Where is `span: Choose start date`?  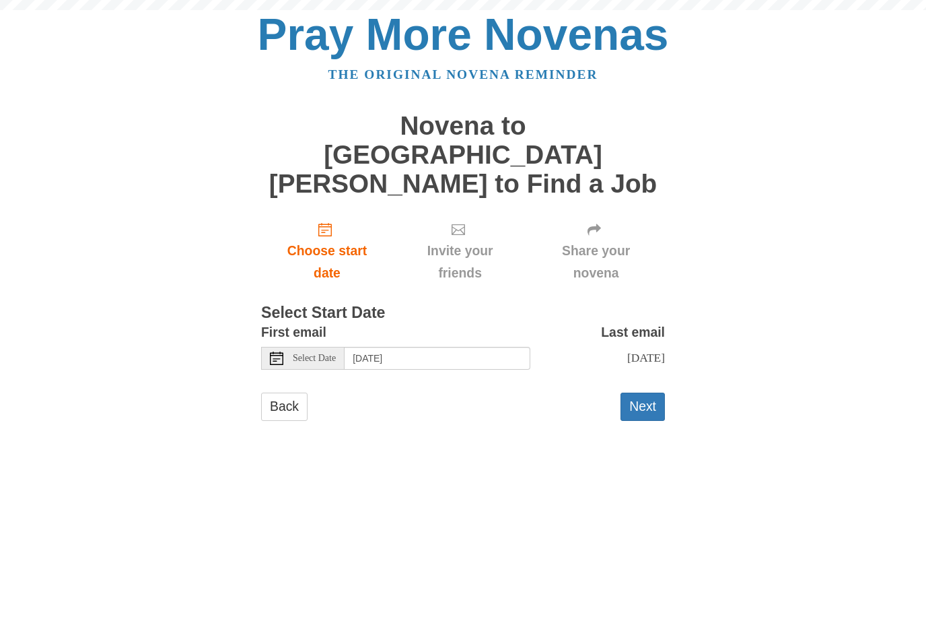 span: Choose start date is located at coordinates (327, 262).